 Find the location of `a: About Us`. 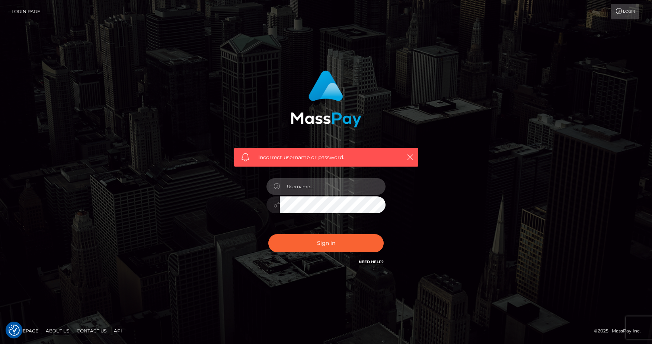

a: About Us is located at coordinates (57, 330).